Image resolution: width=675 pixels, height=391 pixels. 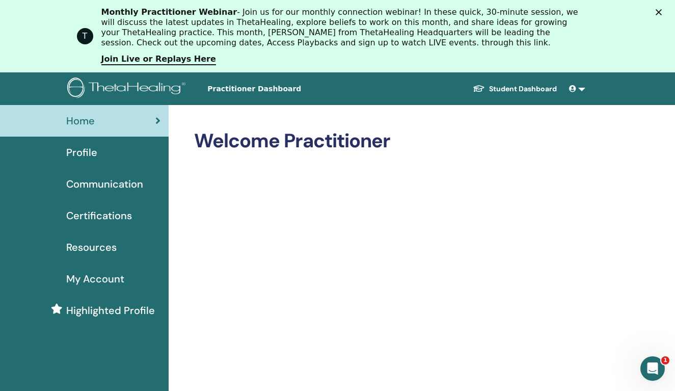 What do you see at coordinates (515, 89) in the screenshot?
I see `a: Student Dashboard` at bounding box center [515, 89].